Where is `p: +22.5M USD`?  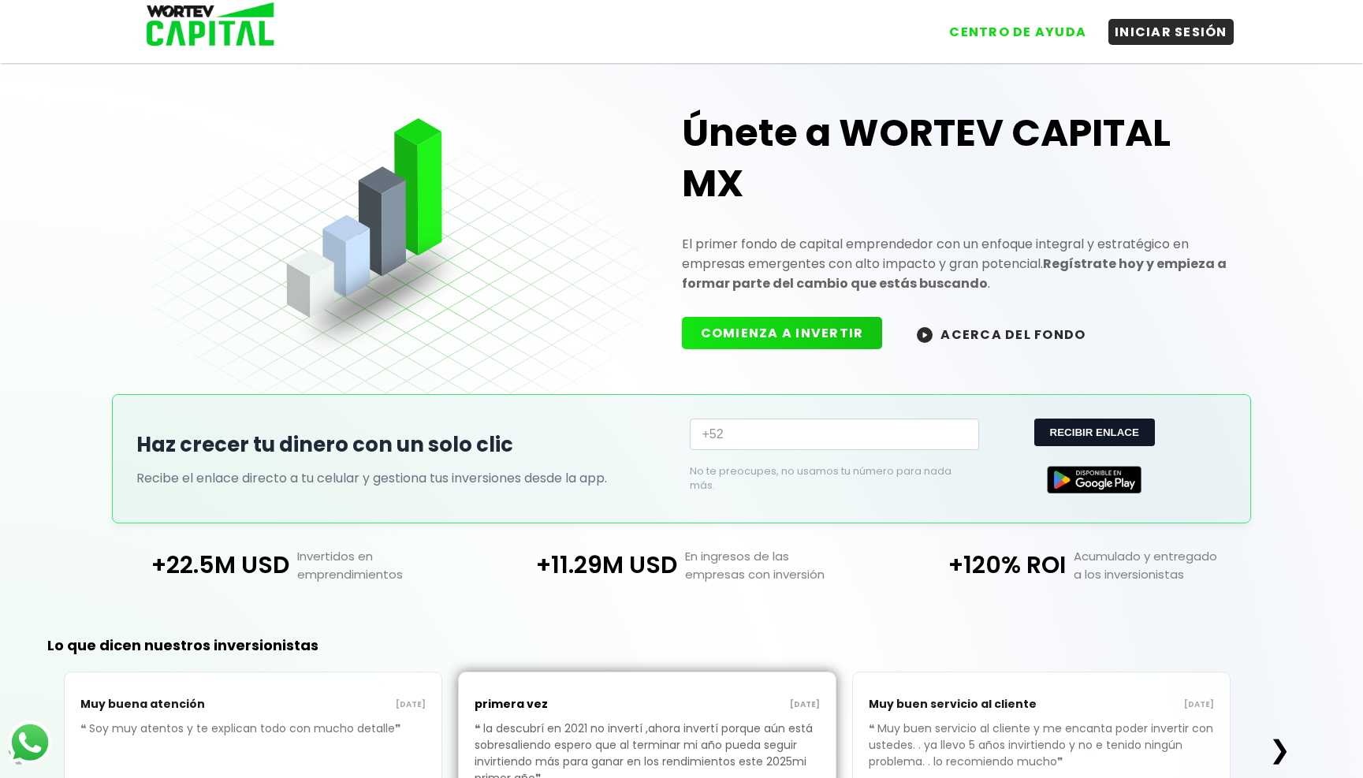 p: +22.5M USD is located at coordinates (193, 565).